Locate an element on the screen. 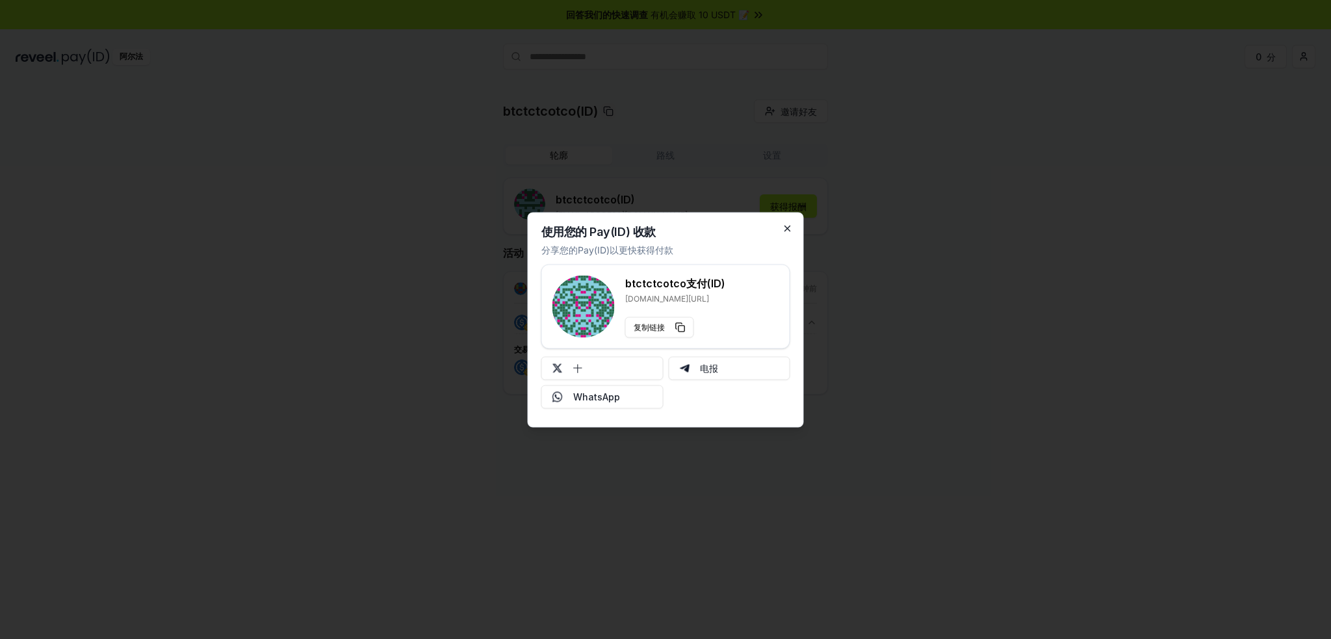 This screenshot has height=639, width=1331. button: WhatsApp is located at coordinates (603, 397).